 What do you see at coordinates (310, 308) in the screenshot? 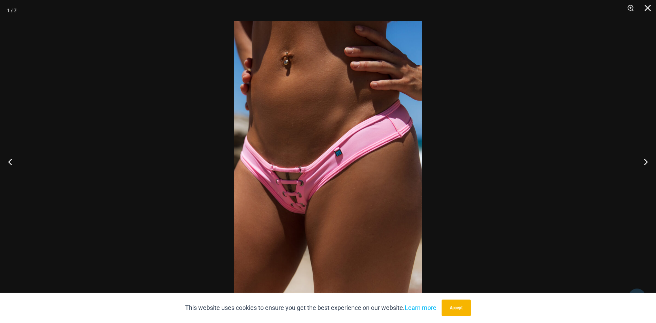
I see `p: This website uses cookies to ensure you get the best experience on our website.` at bounding box center [310, 308].